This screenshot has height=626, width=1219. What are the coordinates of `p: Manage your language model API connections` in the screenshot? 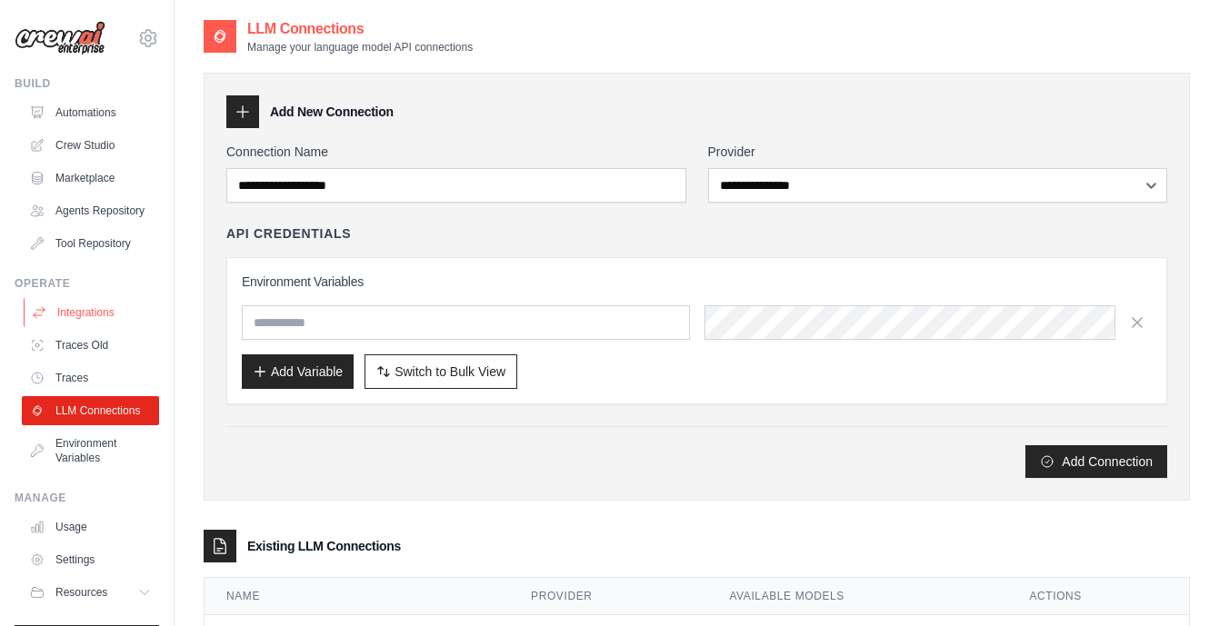 It's located at (360, 47).